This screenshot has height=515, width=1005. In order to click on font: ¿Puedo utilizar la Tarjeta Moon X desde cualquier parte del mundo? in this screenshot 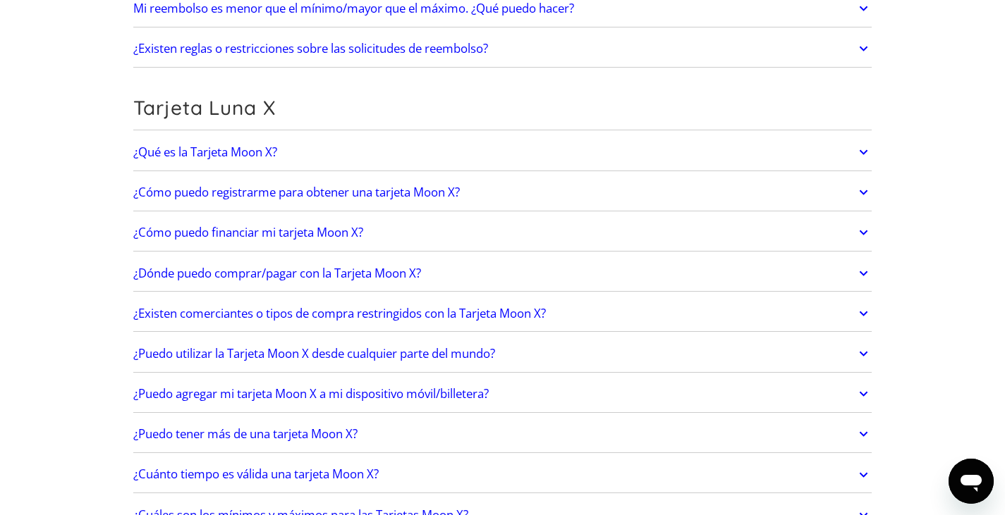, I will do `click(314, 353)`.